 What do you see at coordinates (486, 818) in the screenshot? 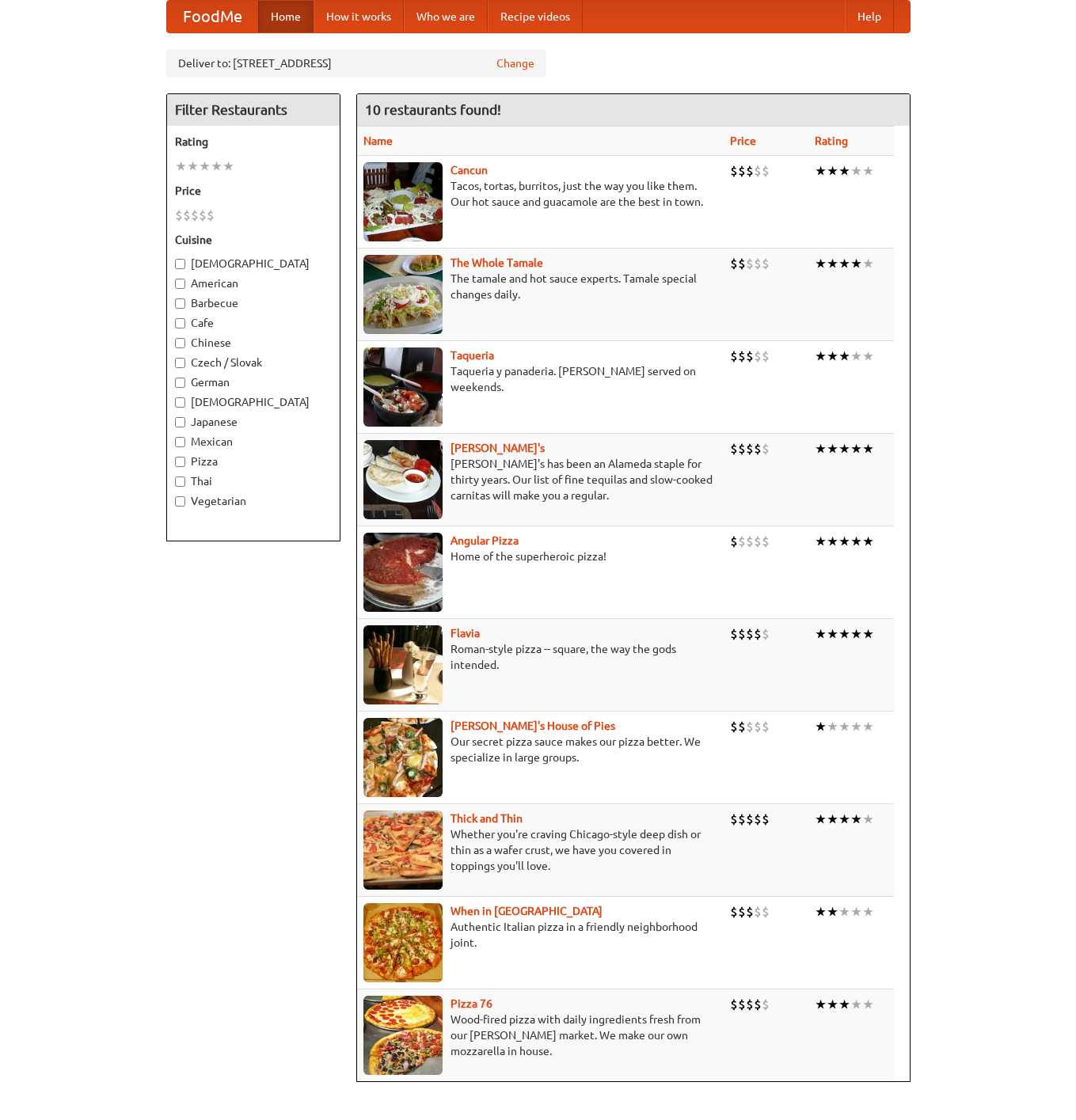
I see `a: Thick and Thin` at bounding box center [486, 818].